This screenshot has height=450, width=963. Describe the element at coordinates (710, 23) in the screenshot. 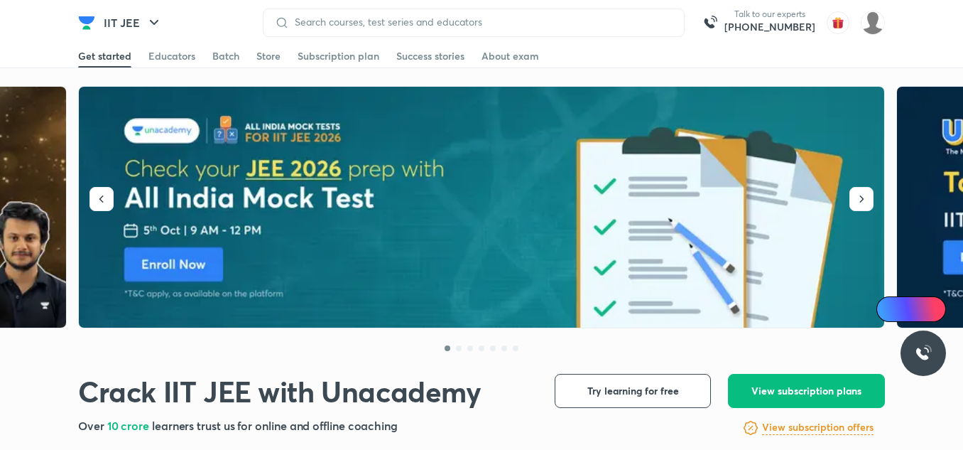

I see `a: call-us` at that location.